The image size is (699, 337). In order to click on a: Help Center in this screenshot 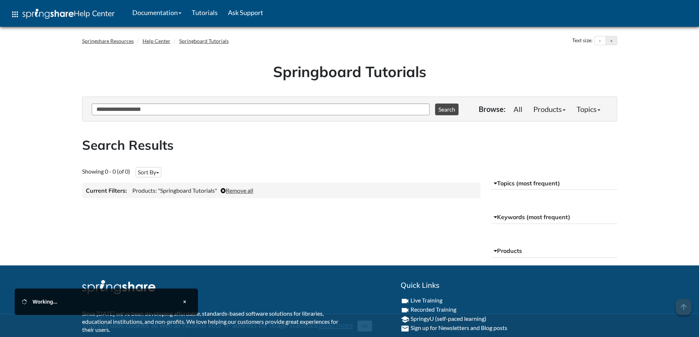, I will do `click(157, 41)`.